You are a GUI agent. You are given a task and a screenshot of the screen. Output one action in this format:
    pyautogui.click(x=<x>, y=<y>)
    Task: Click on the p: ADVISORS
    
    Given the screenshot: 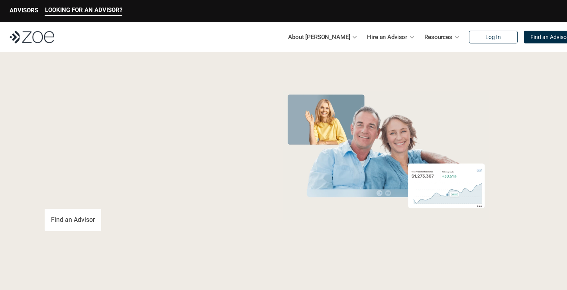 What is the action you would take?
    pyautogui.click(x=24, y=10)
    